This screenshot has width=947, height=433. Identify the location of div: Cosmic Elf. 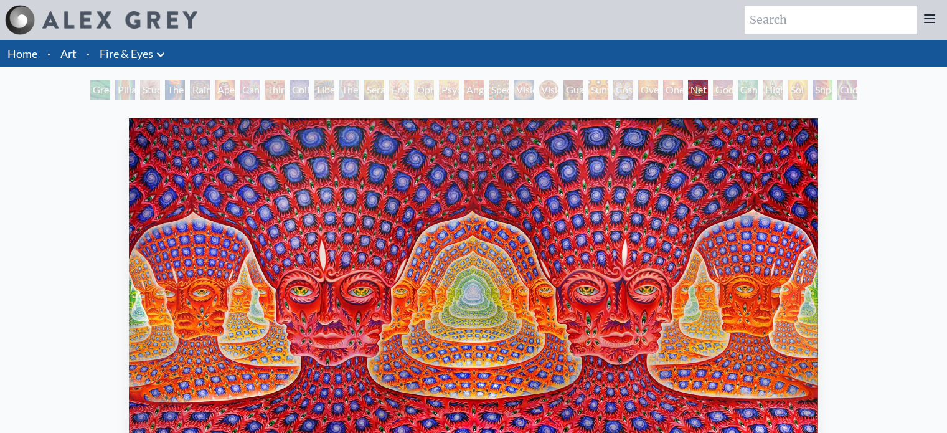
(623, 90).